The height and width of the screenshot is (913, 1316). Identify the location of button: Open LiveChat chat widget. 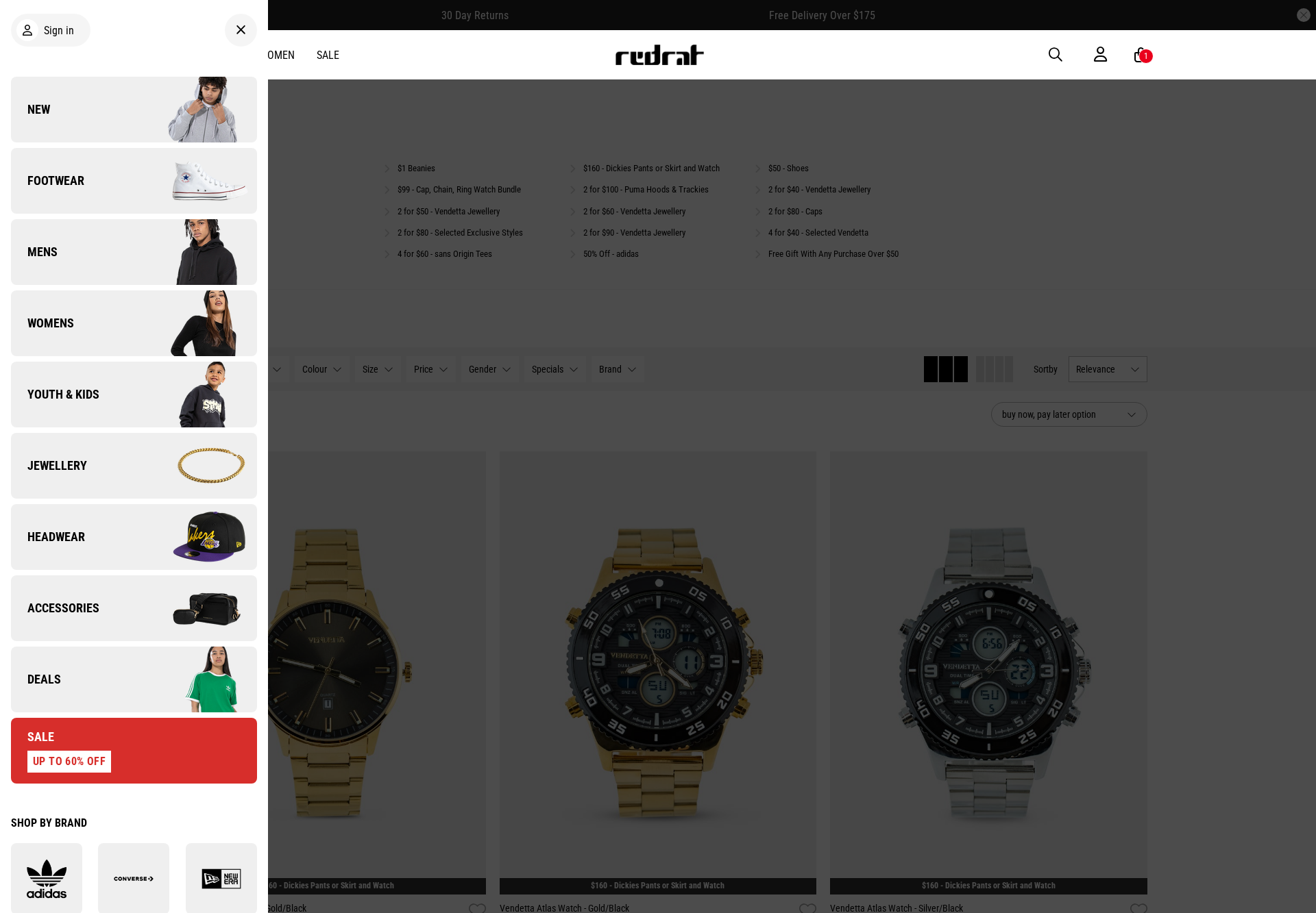
(32, 26).